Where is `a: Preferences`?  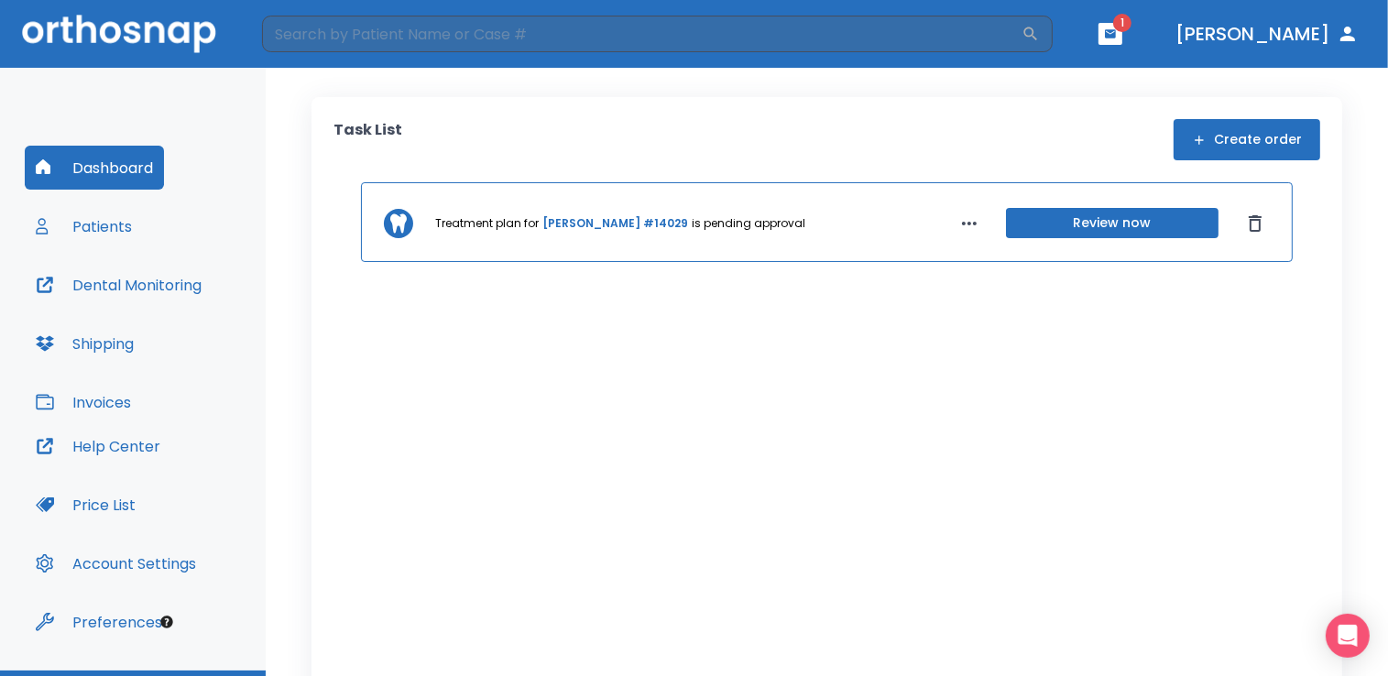 a: Preferences is located at coordinates (99, 622).